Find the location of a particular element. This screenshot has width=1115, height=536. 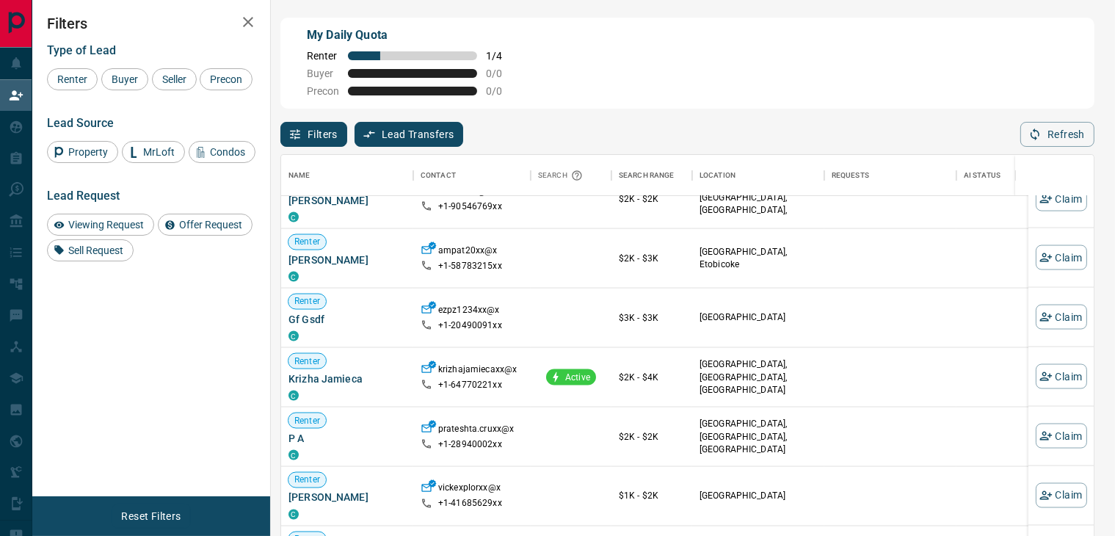

p: ezpz1234xx@x is located at coordinates (469, 311).